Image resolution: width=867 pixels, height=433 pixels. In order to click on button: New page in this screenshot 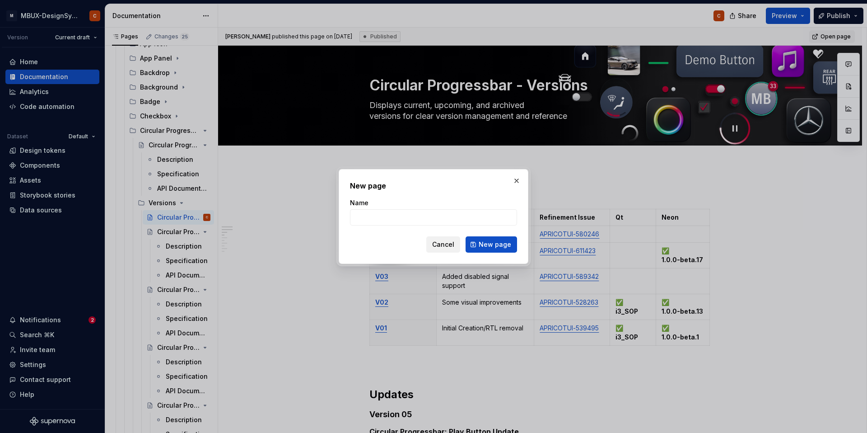, I will do `click(491, 244)`.